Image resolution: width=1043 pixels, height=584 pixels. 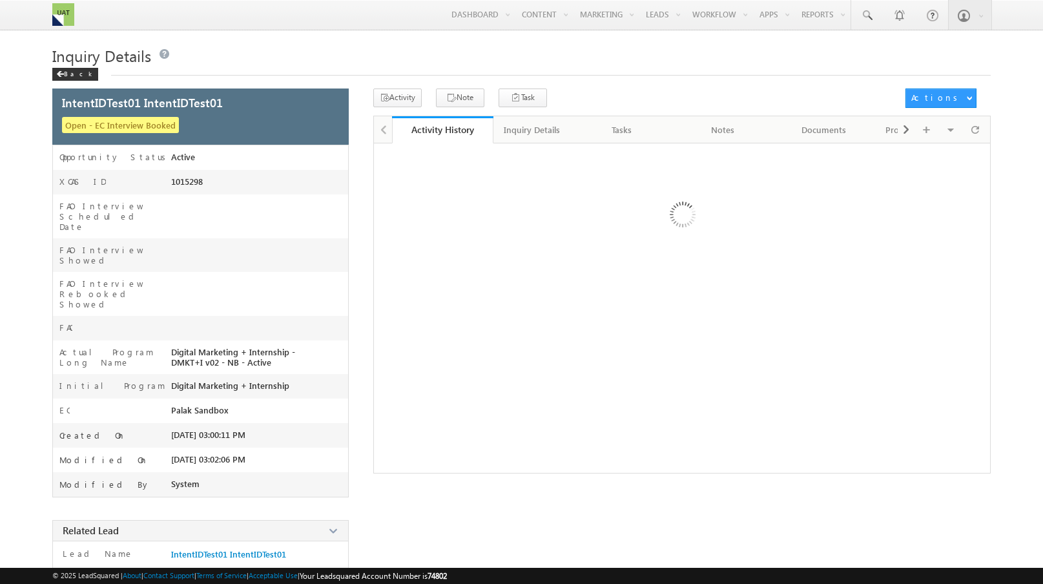 What do you see at coordinates (96, 553) in the screenshot?
I see `label: Lead Name` at bounding box center [96, 553].